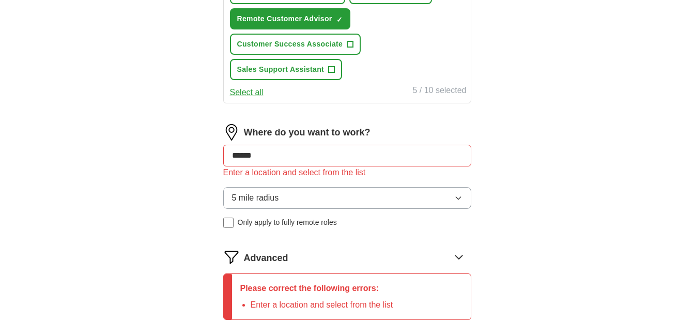 This screenshot has width=694, height=336. What do you see at coordinates (285, 19) in the screenshot?
I see `span: Remote Customer Advisor` at bounding box center [285, 19].